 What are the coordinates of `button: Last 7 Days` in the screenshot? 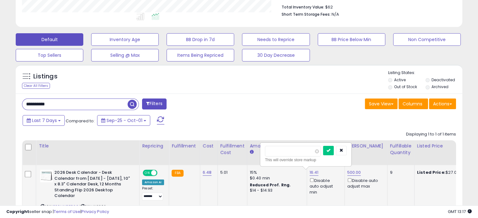 It's located at (44, 121).